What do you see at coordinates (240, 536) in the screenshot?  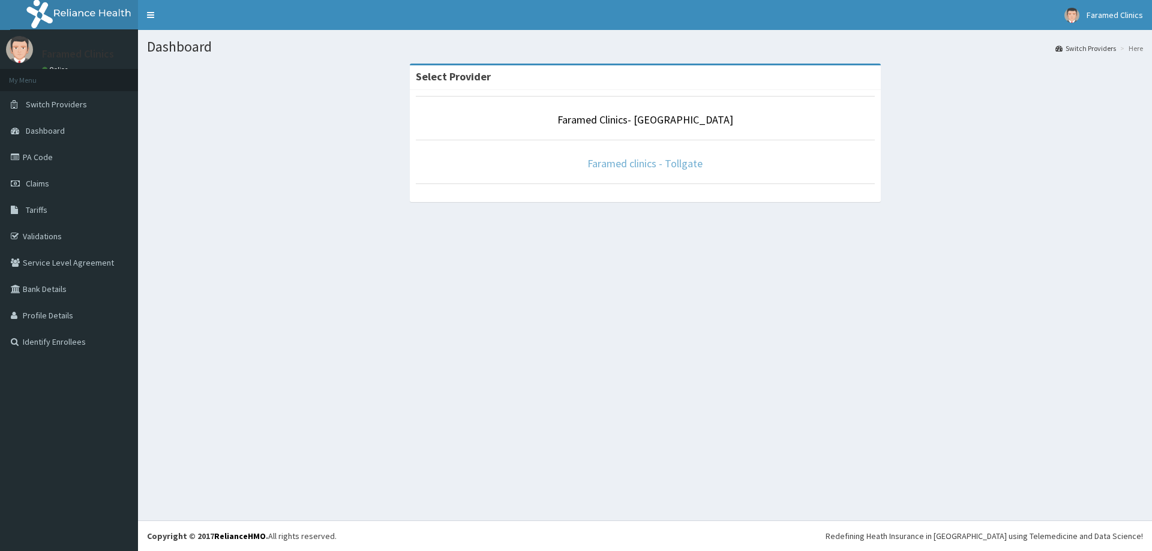 I see `a: RelianceHMO` at bounding box center [240, 536].